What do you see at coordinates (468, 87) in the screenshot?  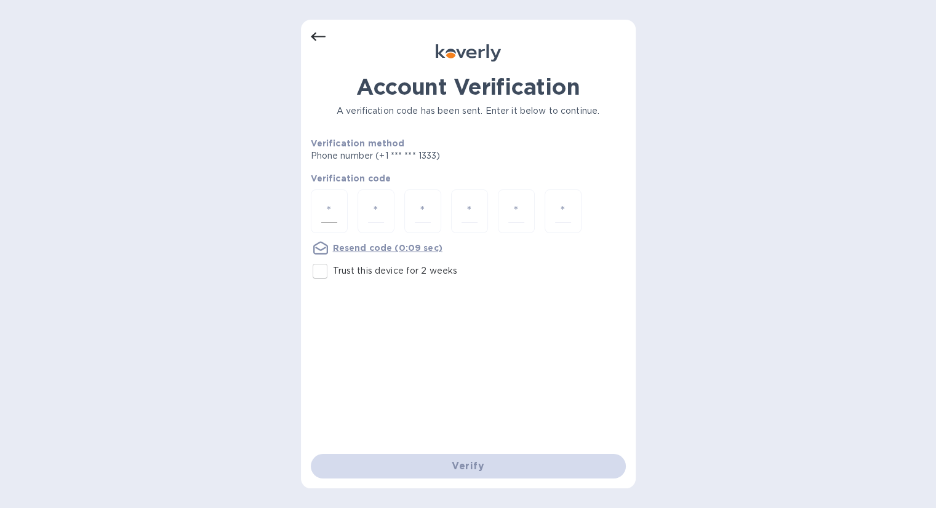 I see `h1: Account Verification` at bounding box center [468, 87].